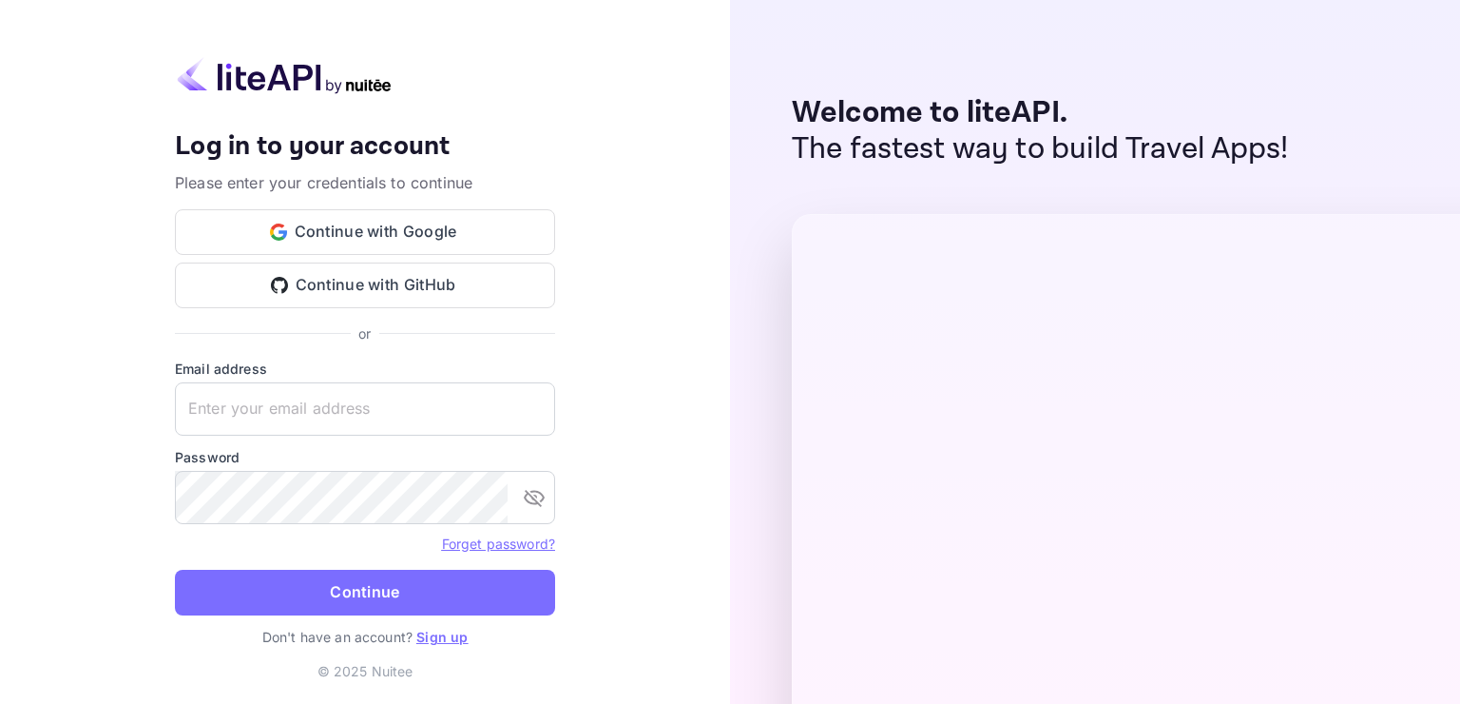 This screenshot has width=1460, height=704. I want to click on p: or, so click(364, 333).